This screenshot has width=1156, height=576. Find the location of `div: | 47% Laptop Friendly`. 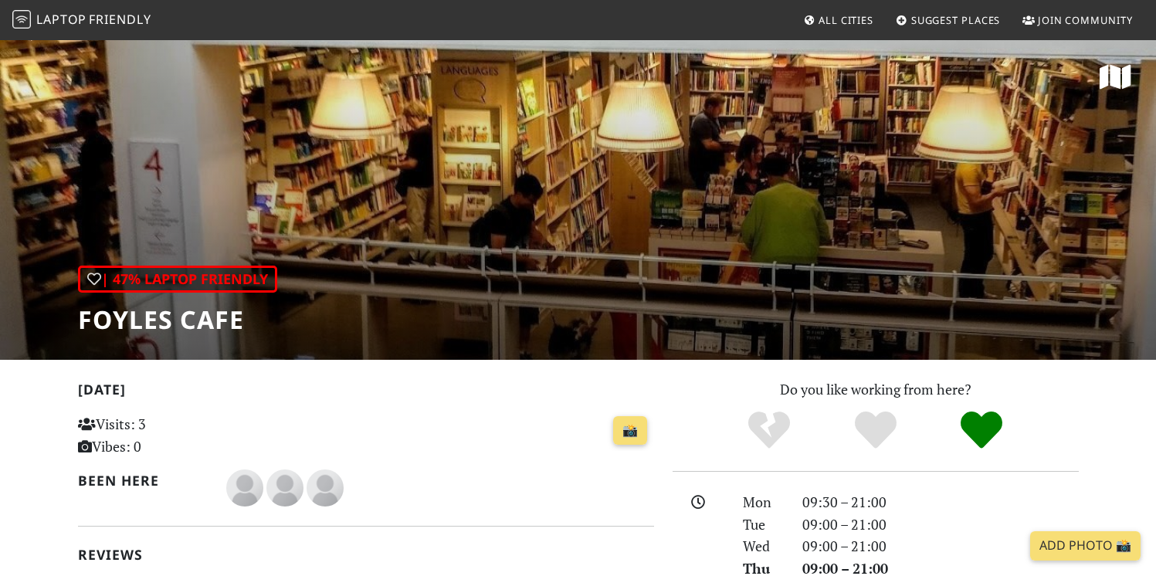

div: | 47% Laptop Friendly is located at coordinates (178, 279).